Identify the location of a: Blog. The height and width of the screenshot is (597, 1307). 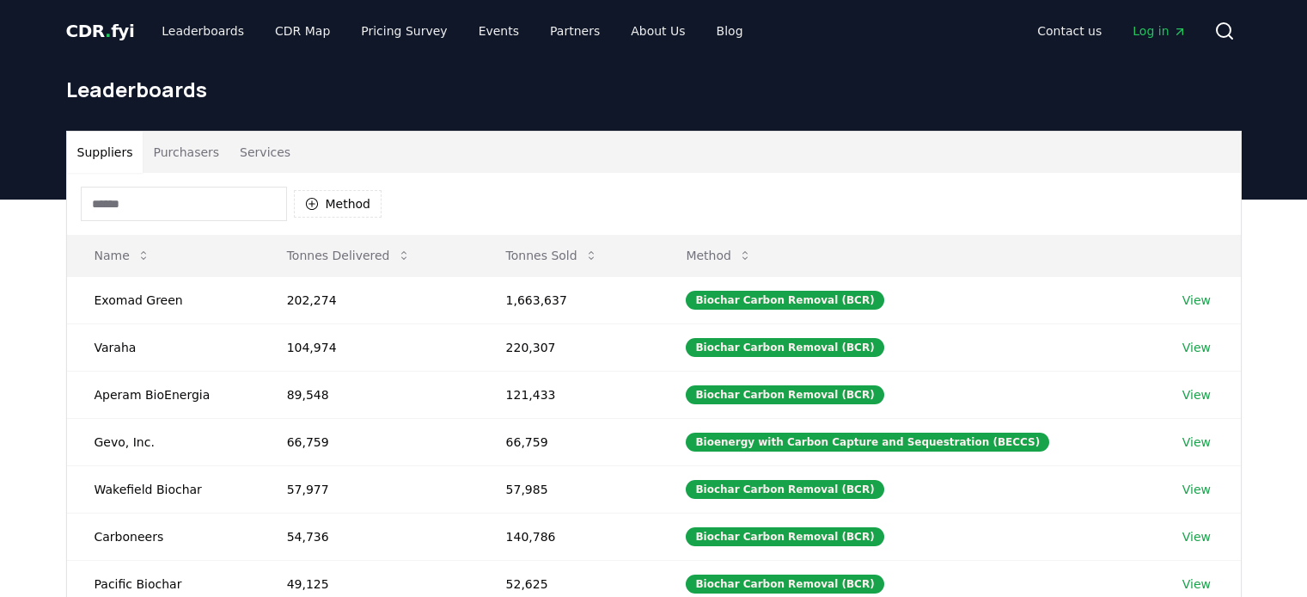
(730, 31).